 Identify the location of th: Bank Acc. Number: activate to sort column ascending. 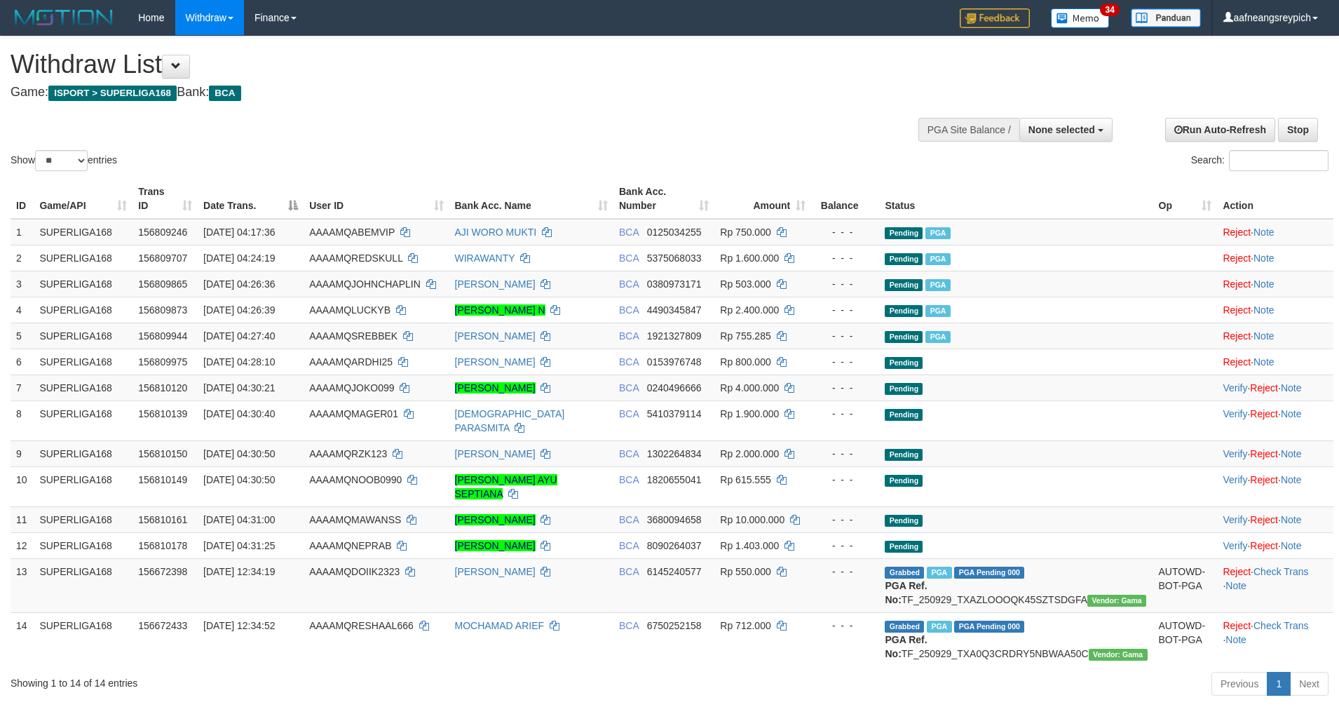
(664, 198).